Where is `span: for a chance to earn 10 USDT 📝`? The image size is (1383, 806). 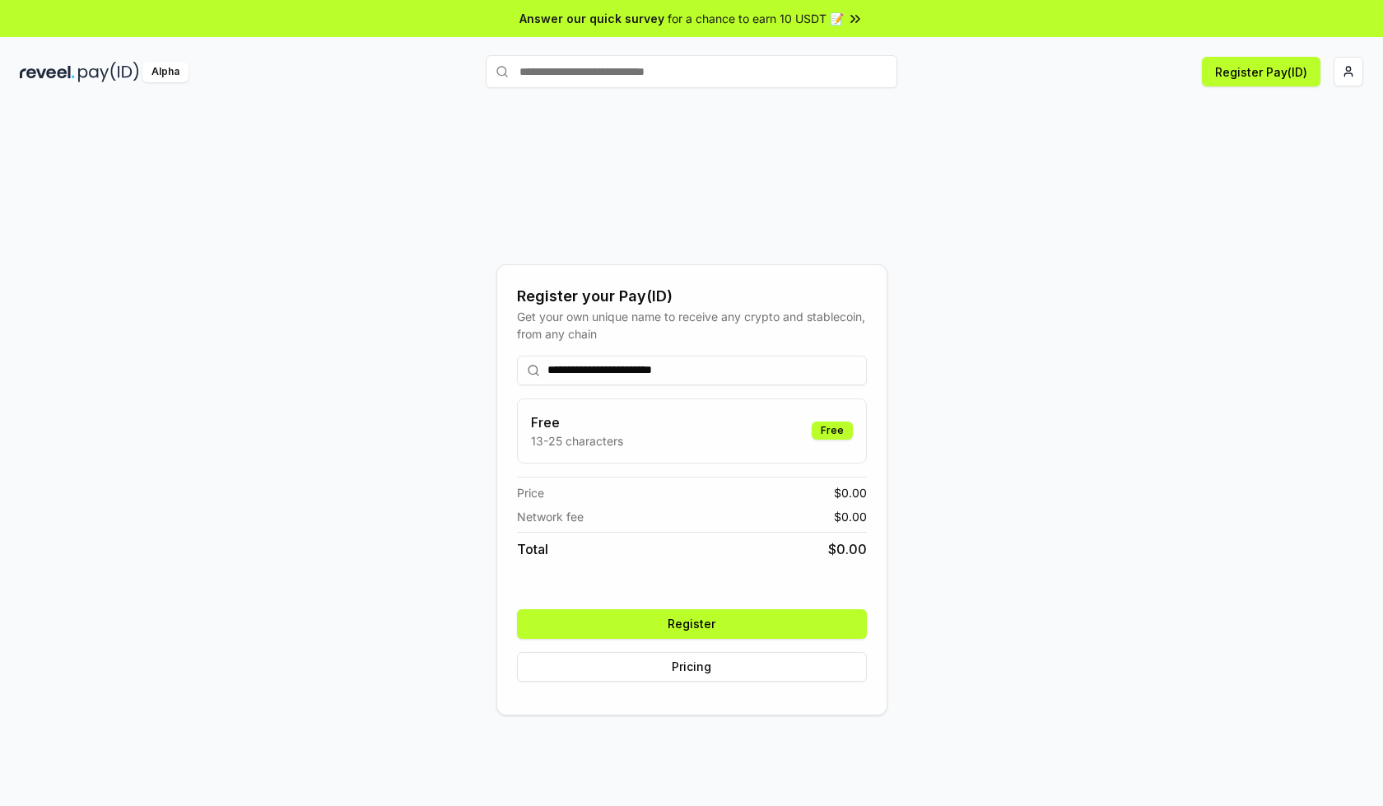
span: for a chance to earn 10 USDT 📝 is located at coordinates (756, 18).